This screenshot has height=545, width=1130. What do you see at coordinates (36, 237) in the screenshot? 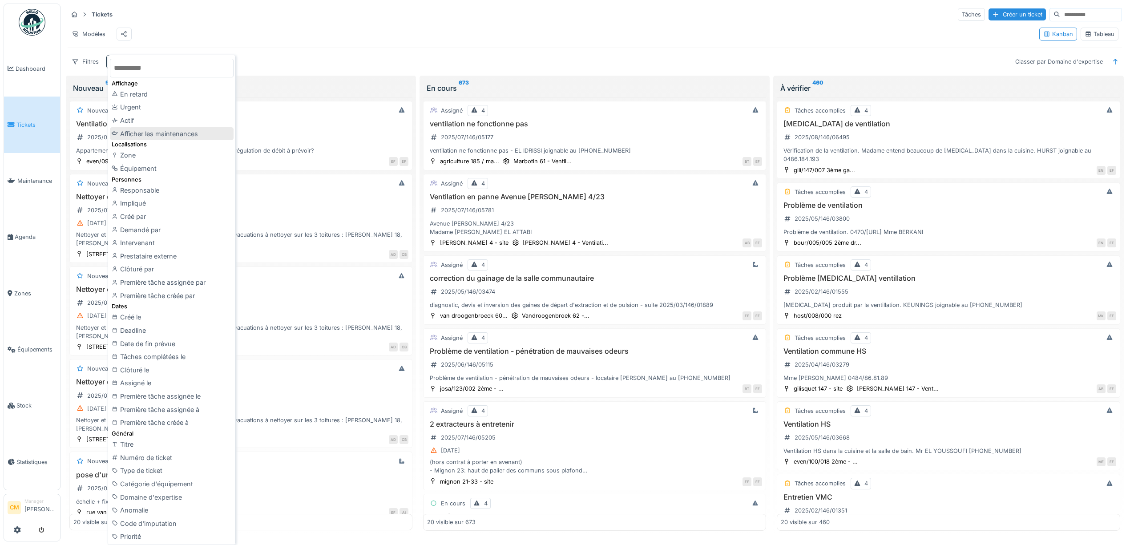
I see `span: Agenda` at bounding box center [36, 237].